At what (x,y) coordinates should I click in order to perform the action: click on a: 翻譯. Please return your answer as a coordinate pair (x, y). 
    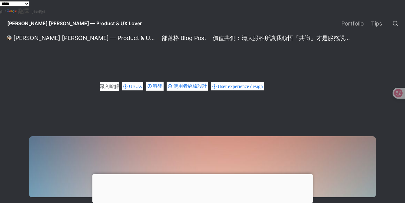
    Looking at the image, I should click on (18, 11).